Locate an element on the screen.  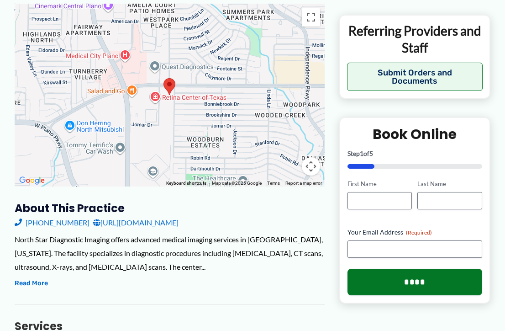
p: Referring Providers and Staff is located at coordinates (415, 39).